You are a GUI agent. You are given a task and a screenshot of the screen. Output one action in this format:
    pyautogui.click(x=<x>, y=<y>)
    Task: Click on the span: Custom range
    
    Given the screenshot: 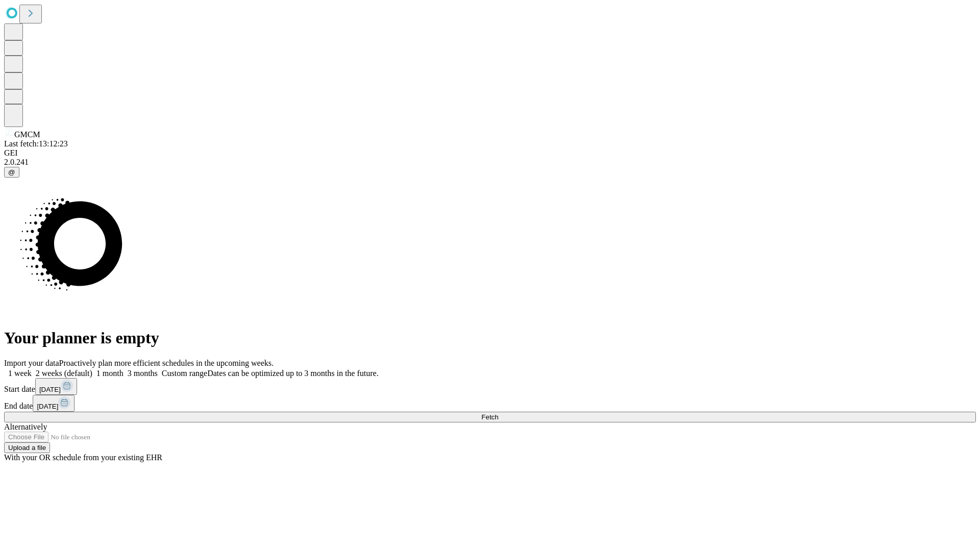 What is the action you would take?
    pyautogui.click(x=184, y=373)
    